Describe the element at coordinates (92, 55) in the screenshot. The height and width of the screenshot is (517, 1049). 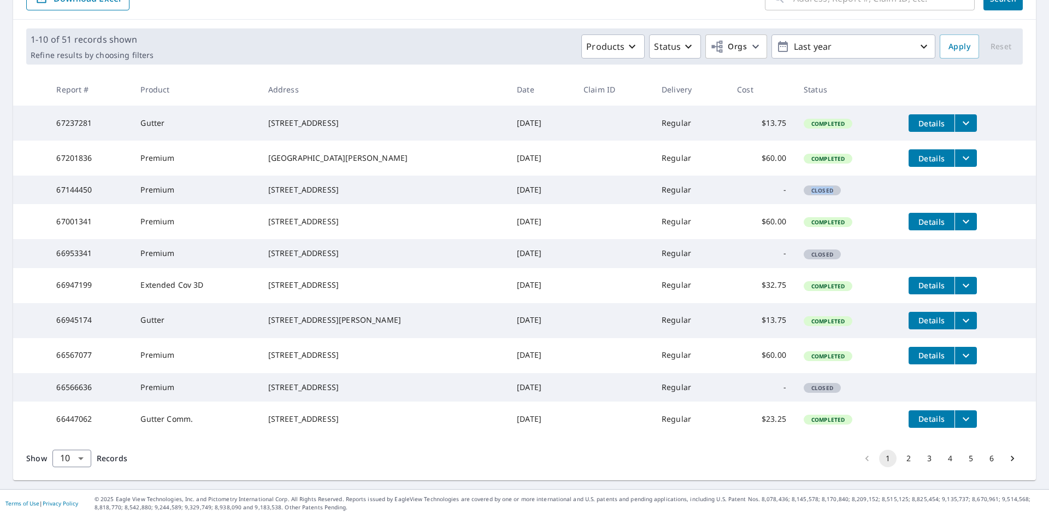
I see `p: Refine results by choosing filters` at that location.